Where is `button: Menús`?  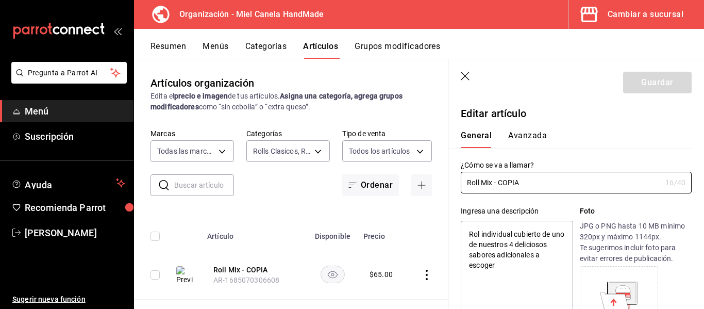 button: Menús is located at coordinates (215, 50).